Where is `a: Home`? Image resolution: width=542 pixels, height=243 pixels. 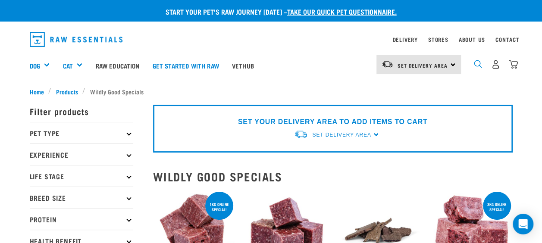 a: Home is located at coordinates (39, 91).